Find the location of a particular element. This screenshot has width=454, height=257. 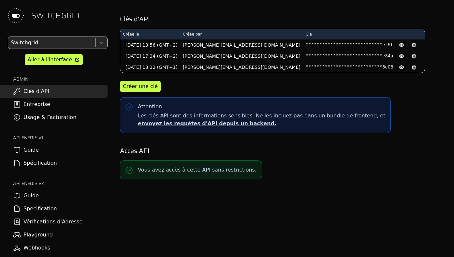

span: SWITCHGRID is located at coordinates (55, 16).